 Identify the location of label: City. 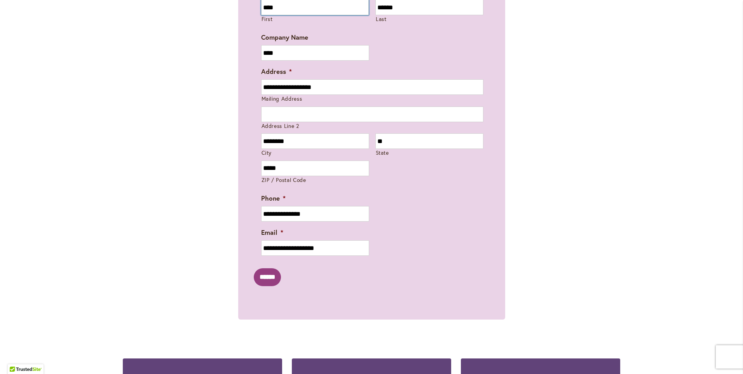
(315, 153).